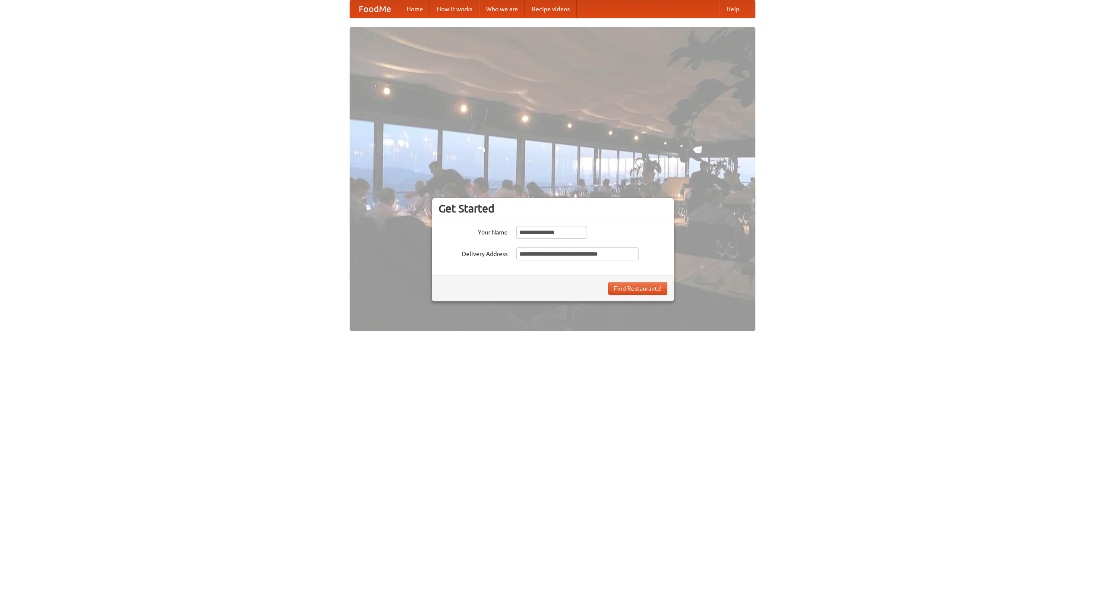 The image size is (1105, 611). I want to click on label: Your Name, so click(473, 231).